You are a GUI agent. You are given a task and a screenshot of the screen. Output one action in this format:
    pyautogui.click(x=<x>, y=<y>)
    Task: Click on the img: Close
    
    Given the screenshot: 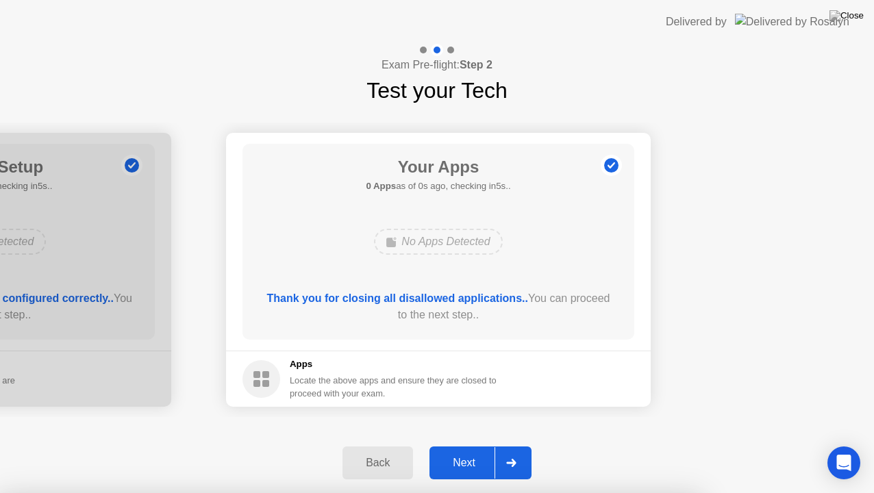 What is the action you would take?
    pyautogui.click(x=847, y=16)
    